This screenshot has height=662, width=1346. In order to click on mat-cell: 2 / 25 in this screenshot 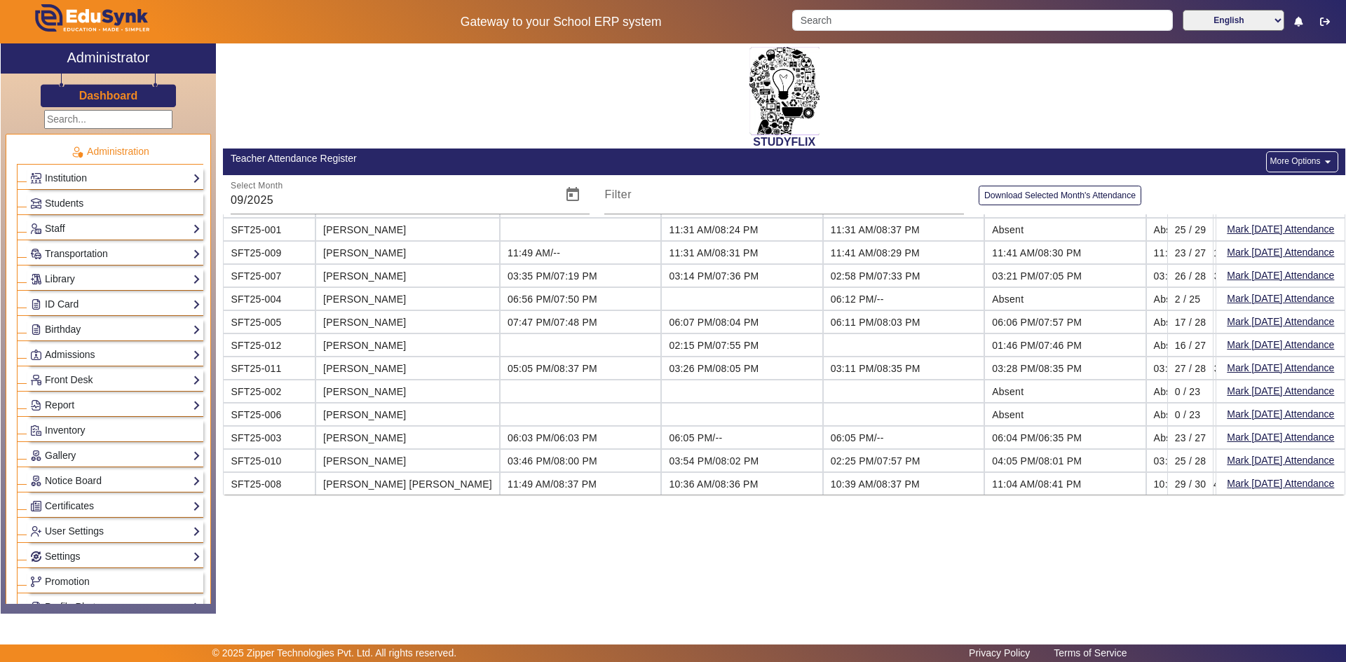, I will do `click(1190, 299)`.